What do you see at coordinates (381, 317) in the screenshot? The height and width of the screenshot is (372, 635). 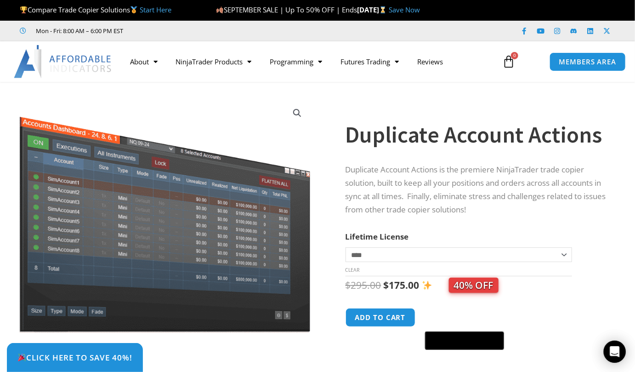 I see `button: Add to cart` at bounding box center [381, 317].